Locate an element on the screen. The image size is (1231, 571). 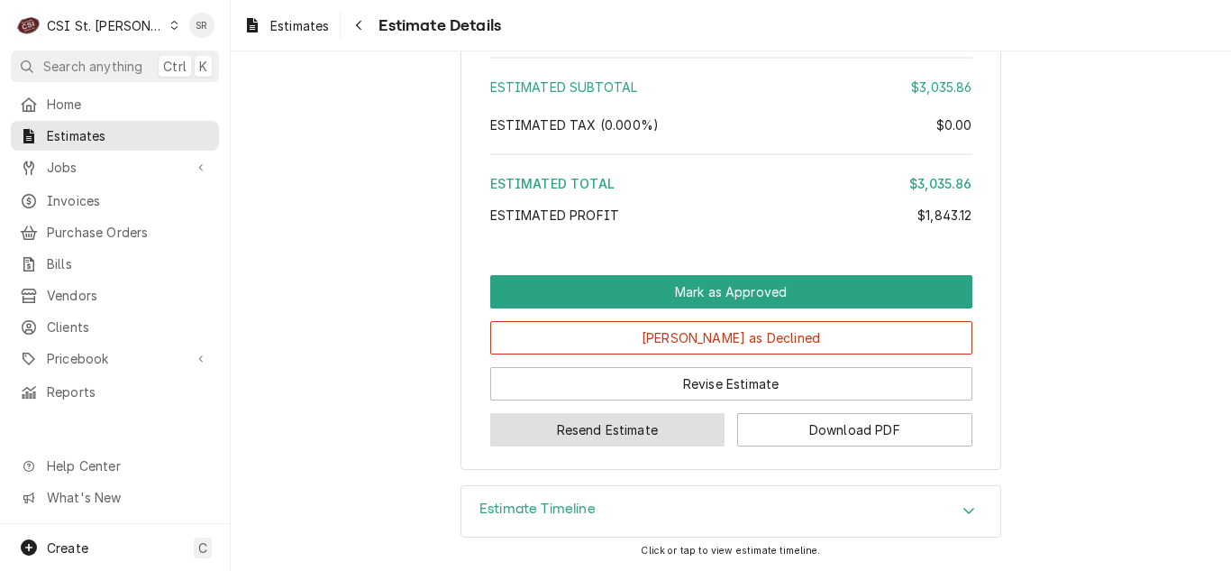
span: What's New is located at coordinates (127, 497).